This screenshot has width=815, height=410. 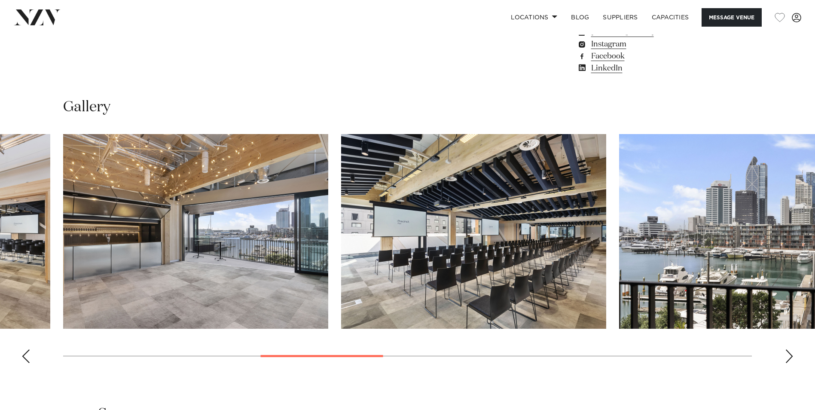 What do you see at coordinates (196, 231) in the screenshot?
I see `swiper-slide: 5 / 14` at bounding box center [196, 231].